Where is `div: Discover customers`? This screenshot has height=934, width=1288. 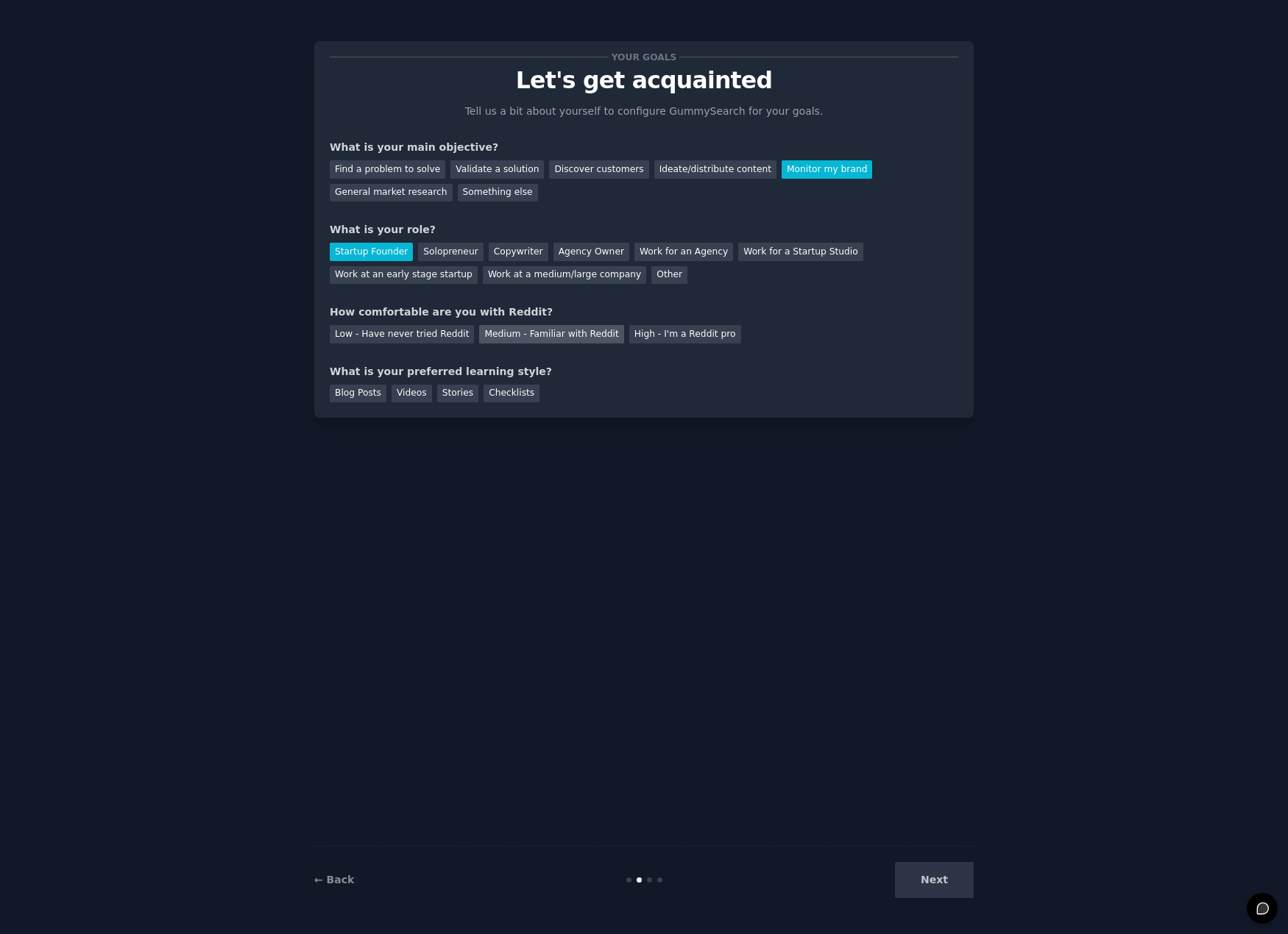 div: Discover customers is located at coordinates (598, 169).